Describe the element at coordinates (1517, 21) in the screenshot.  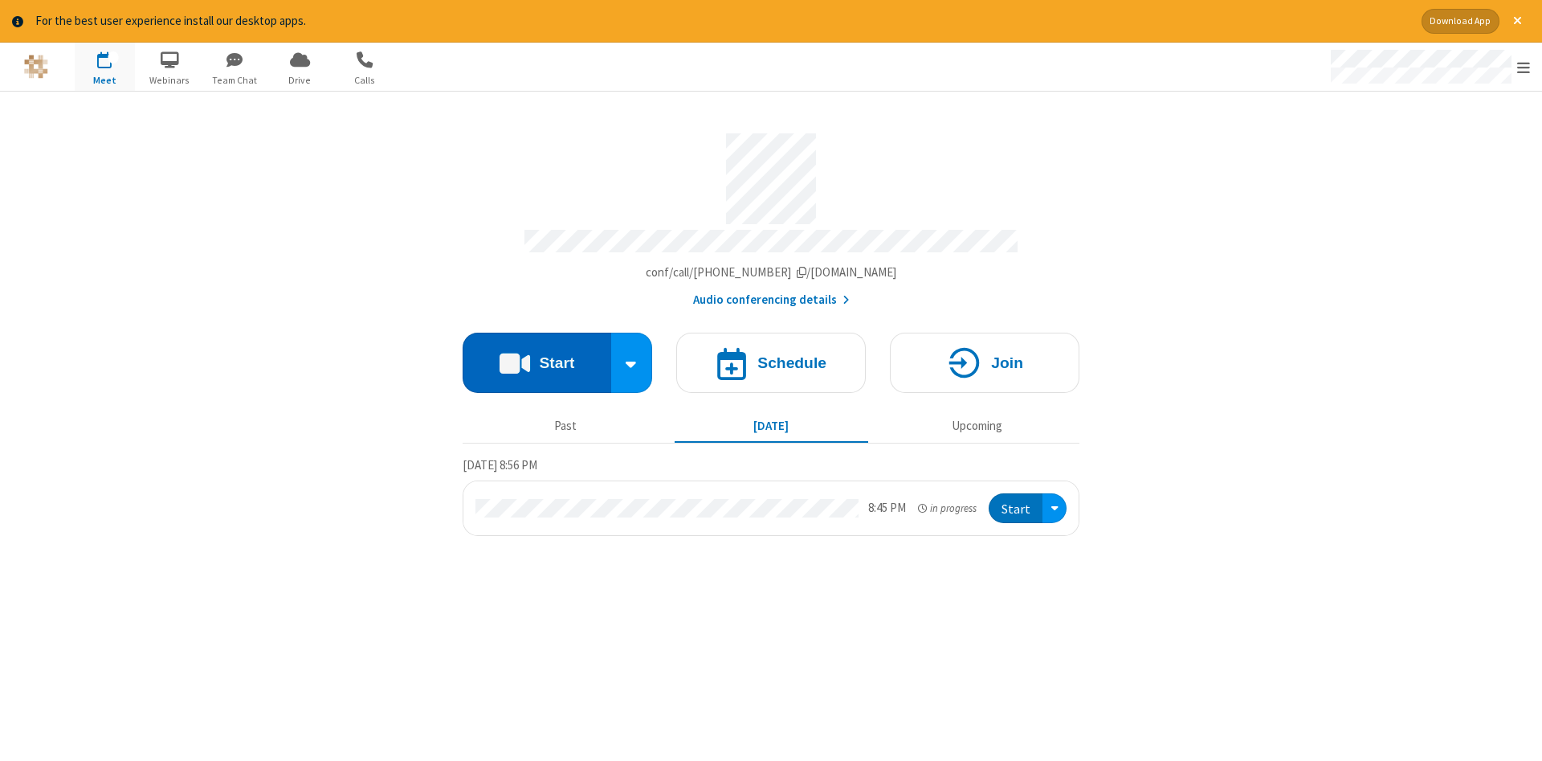
I see `button: Close alert` at that location.